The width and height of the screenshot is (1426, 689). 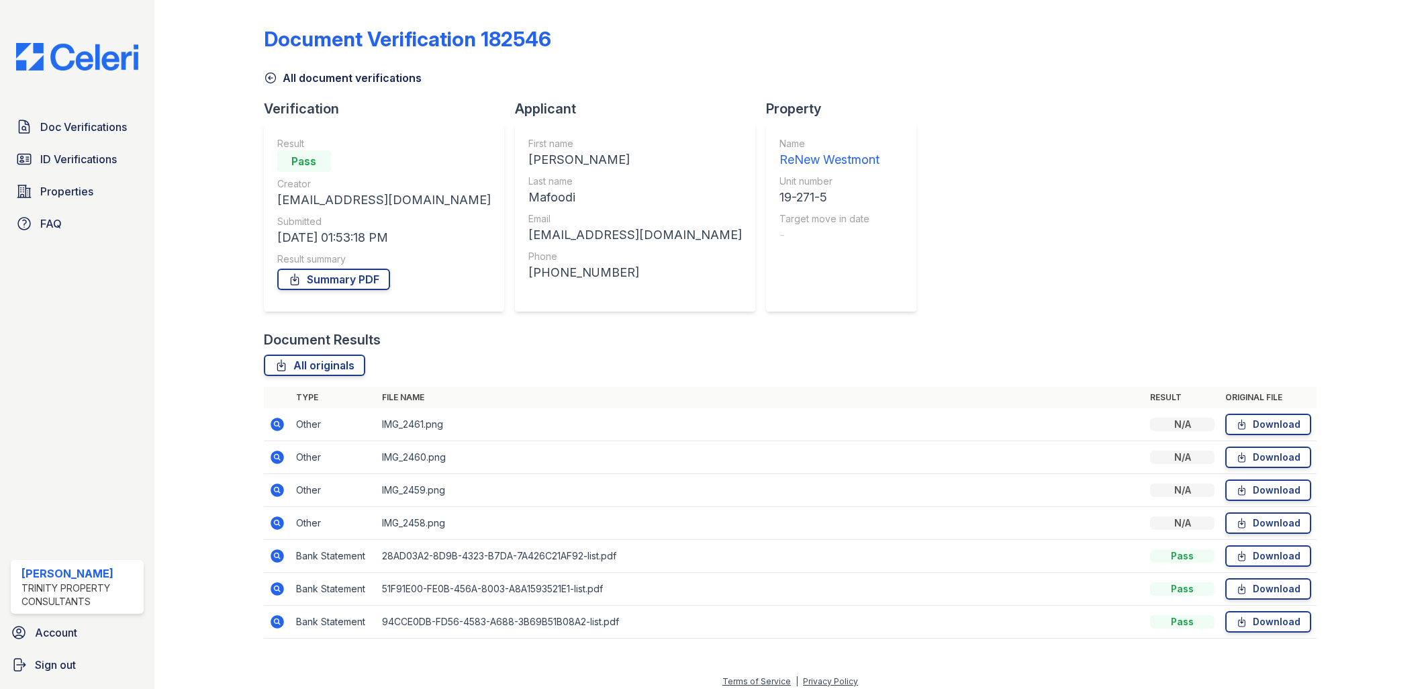 I want to click on span: Account, so click(x=56, y=632).